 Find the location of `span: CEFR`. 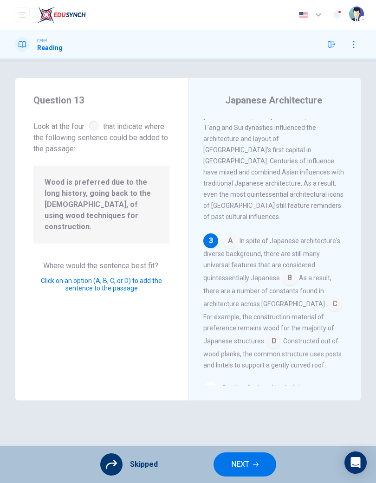

span: CEFR is located at coordinates (42, 41).